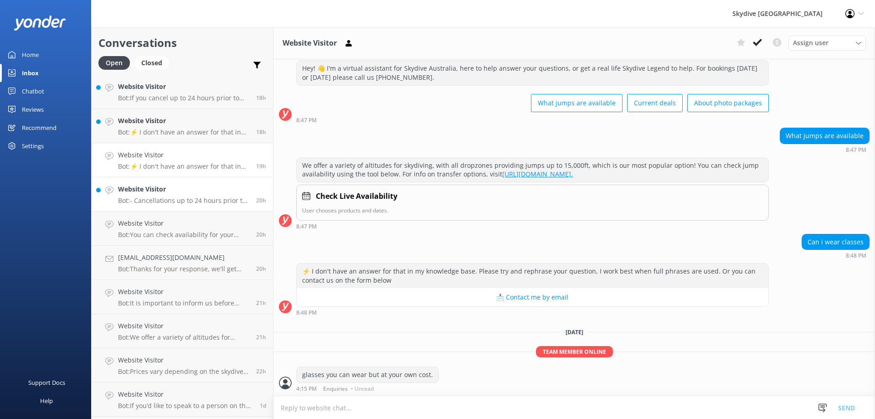 The image size is (875, 419). Describe the element at coordinates (116, 62) in the screenshot. I see `a: Open` at that location.